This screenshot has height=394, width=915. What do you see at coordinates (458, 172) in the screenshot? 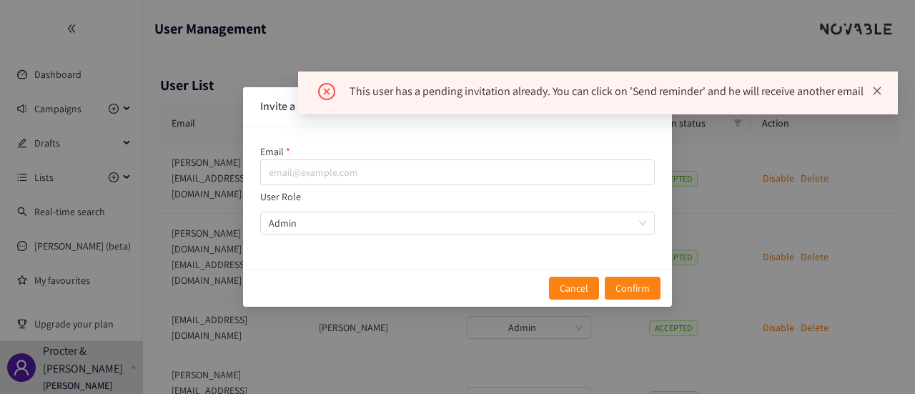
I see `input: email` at bounding box center [458, 172].